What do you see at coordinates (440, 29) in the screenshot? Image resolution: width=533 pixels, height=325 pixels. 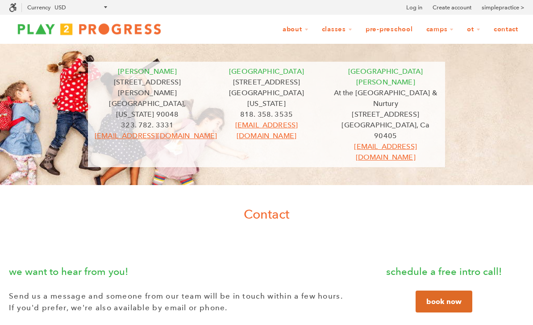 I see `a: Camps` at bounding box center [440, 29].